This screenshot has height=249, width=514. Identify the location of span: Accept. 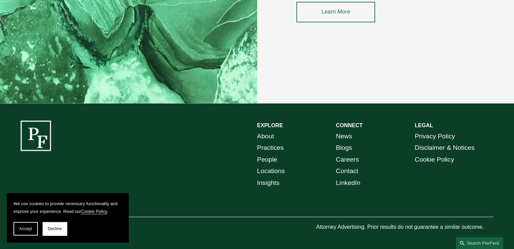
(26, 229).